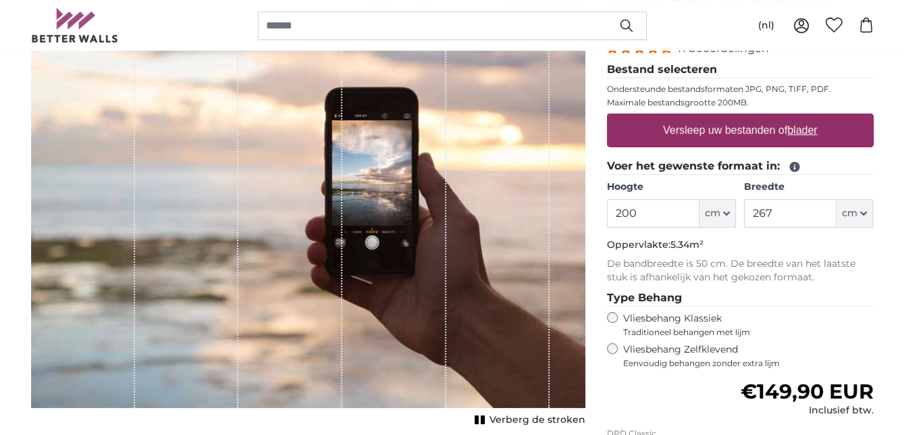 The height and width of the screenshot is (435, 904). What do you see at coordinates (802, 130) in the screenshot?
I see `u: blader` at bounding box center [802, 130].